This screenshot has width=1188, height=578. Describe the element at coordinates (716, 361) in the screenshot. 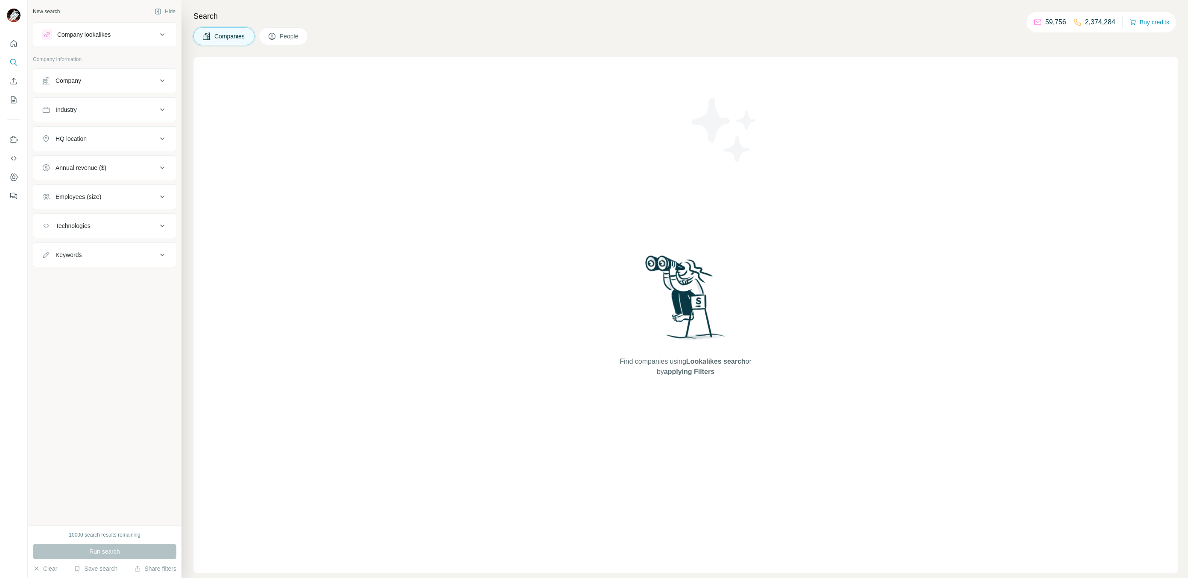

I see `span: Lookalikes search` at that location.